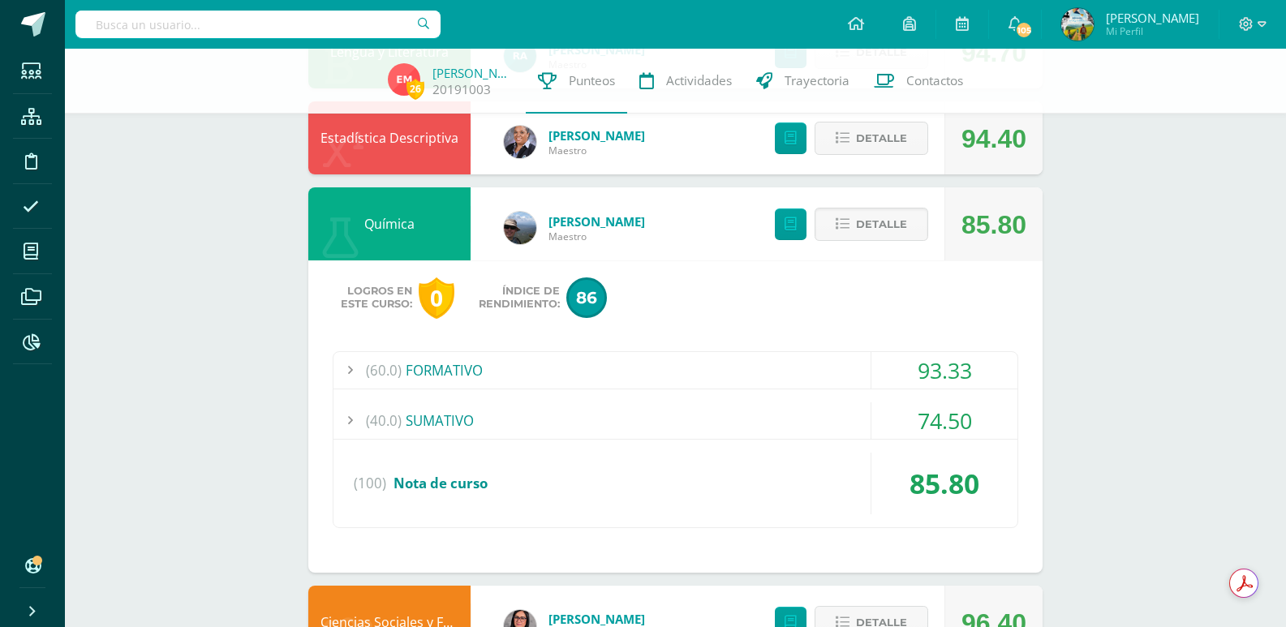  Describe the element at coordinates (404, 79) in the screenshot. I see `img: 14f995ddd82c2220df408cabf221e9e0.png` at that location.